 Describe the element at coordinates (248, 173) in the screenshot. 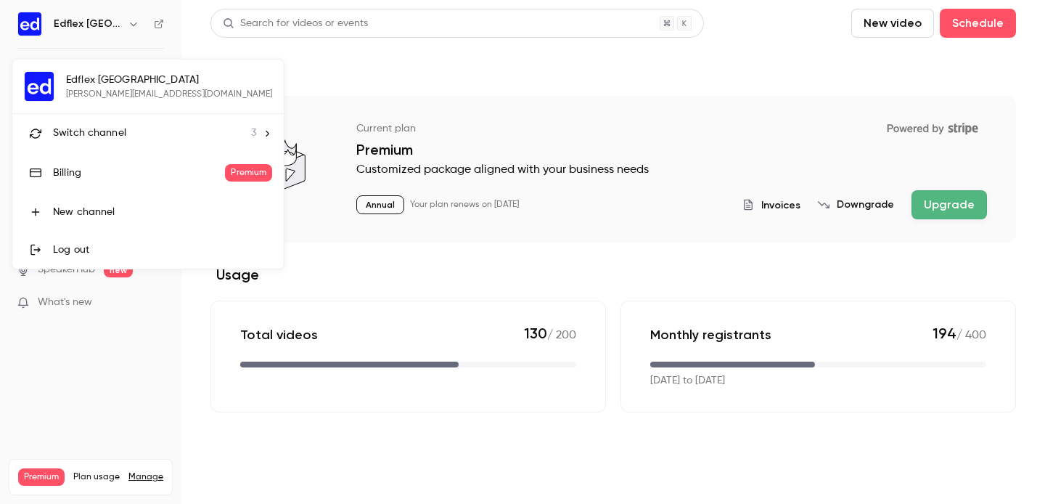

I see `span: Premium` at that location.